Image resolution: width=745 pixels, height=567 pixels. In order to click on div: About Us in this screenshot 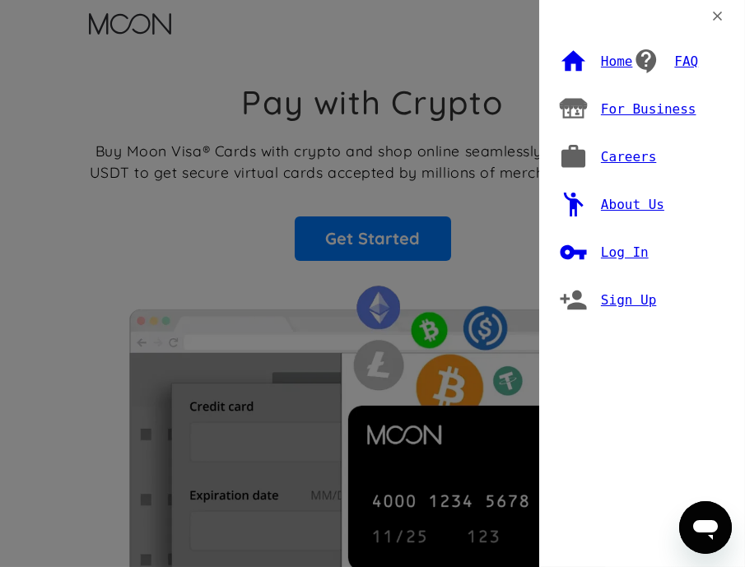, I will do `click(632, 205)`.